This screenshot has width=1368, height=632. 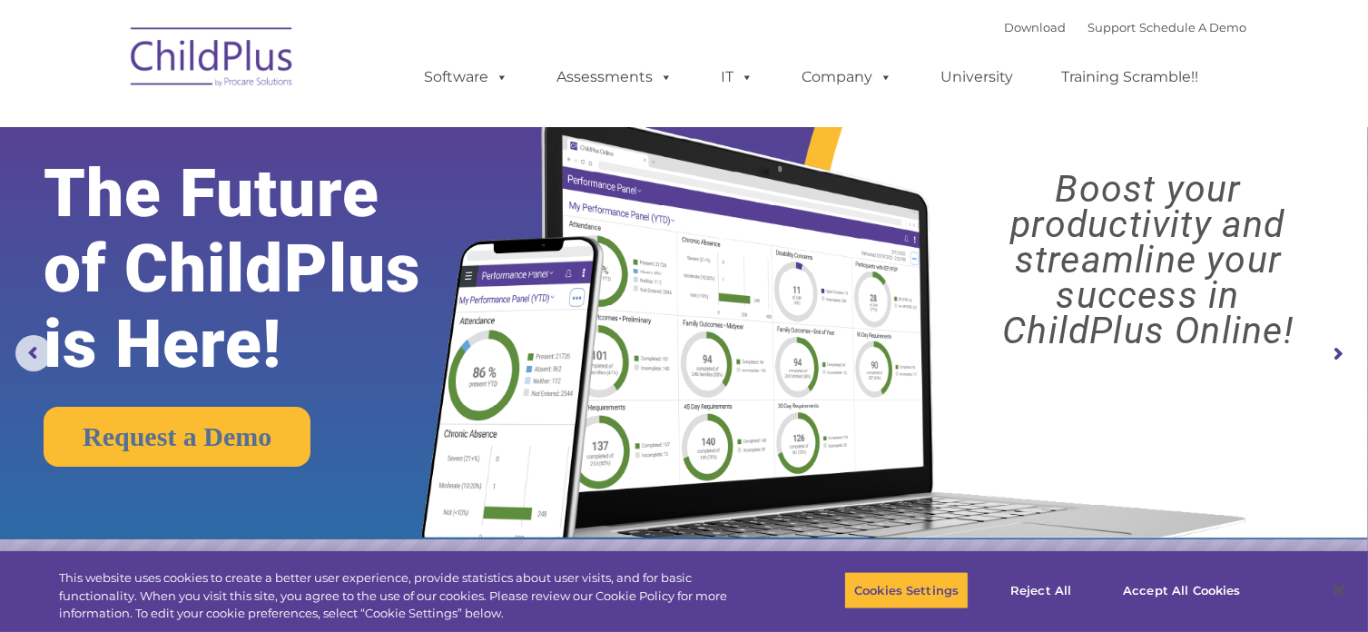 I want to click on a: Training Scramble!!, so click(x=1130, y=77).